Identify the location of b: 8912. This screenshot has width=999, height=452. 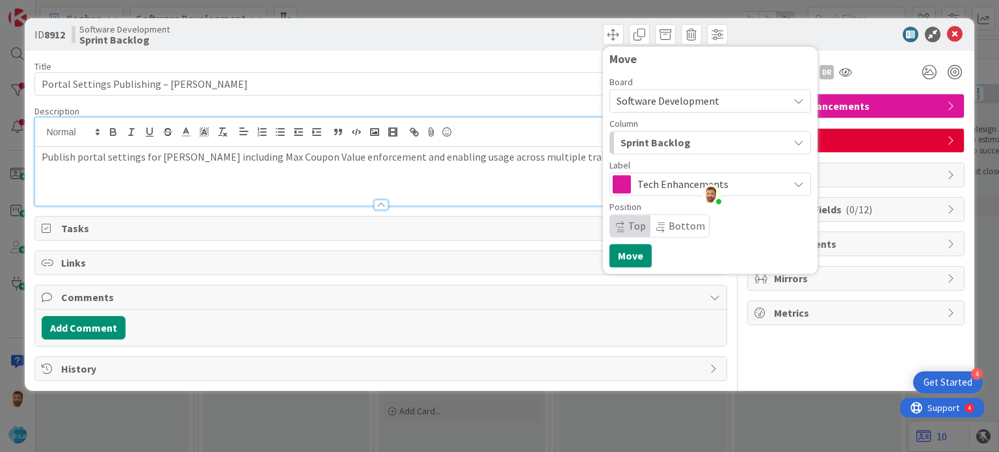
(55, 34).